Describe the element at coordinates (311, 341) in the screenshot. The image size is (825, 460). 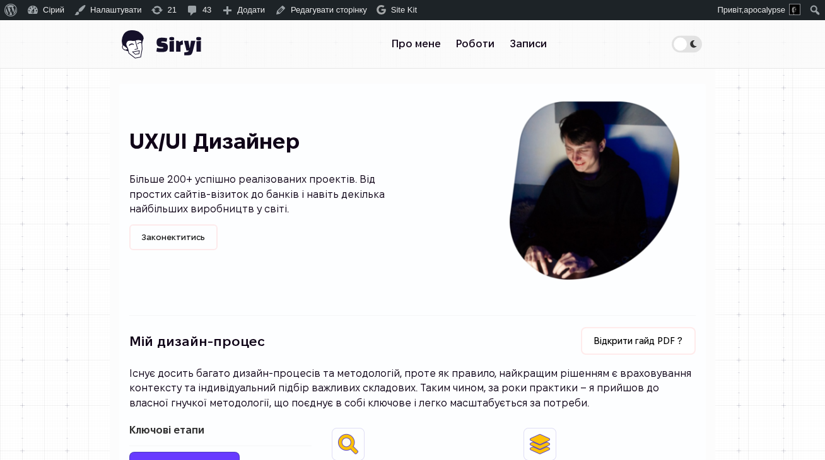
I see `h2: Мій дизайн-процес` at that location.